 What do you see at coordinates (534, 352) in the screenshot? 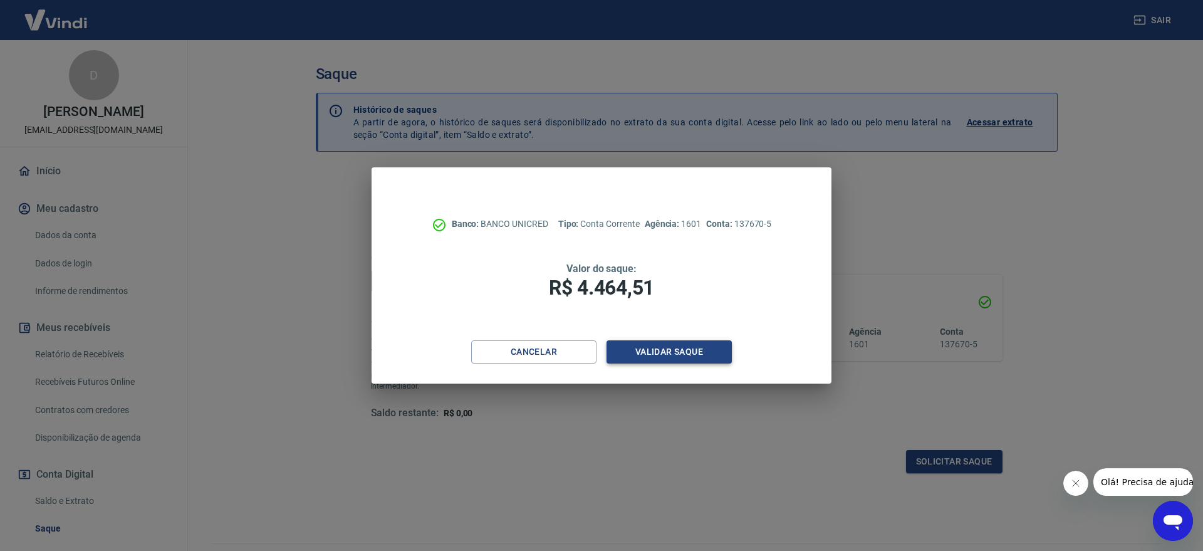
I see `button: Cancelar` at bounding box center [534, 352].